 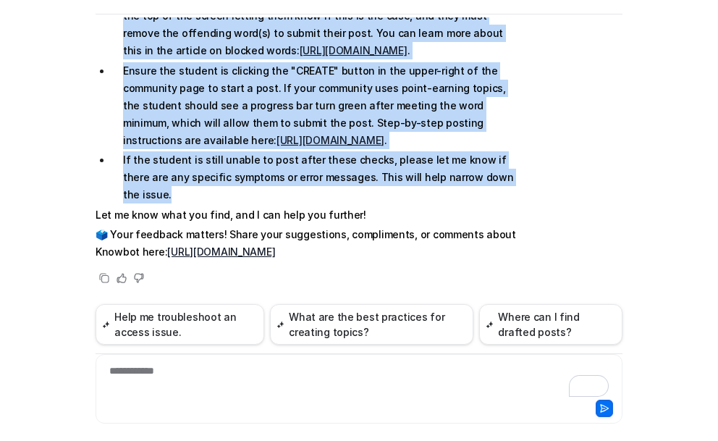 What do you see at coordinates (371, 324) in the screenshot?
I see `button: What are the best practices for creating topics?` at bounding box center [371, 324].